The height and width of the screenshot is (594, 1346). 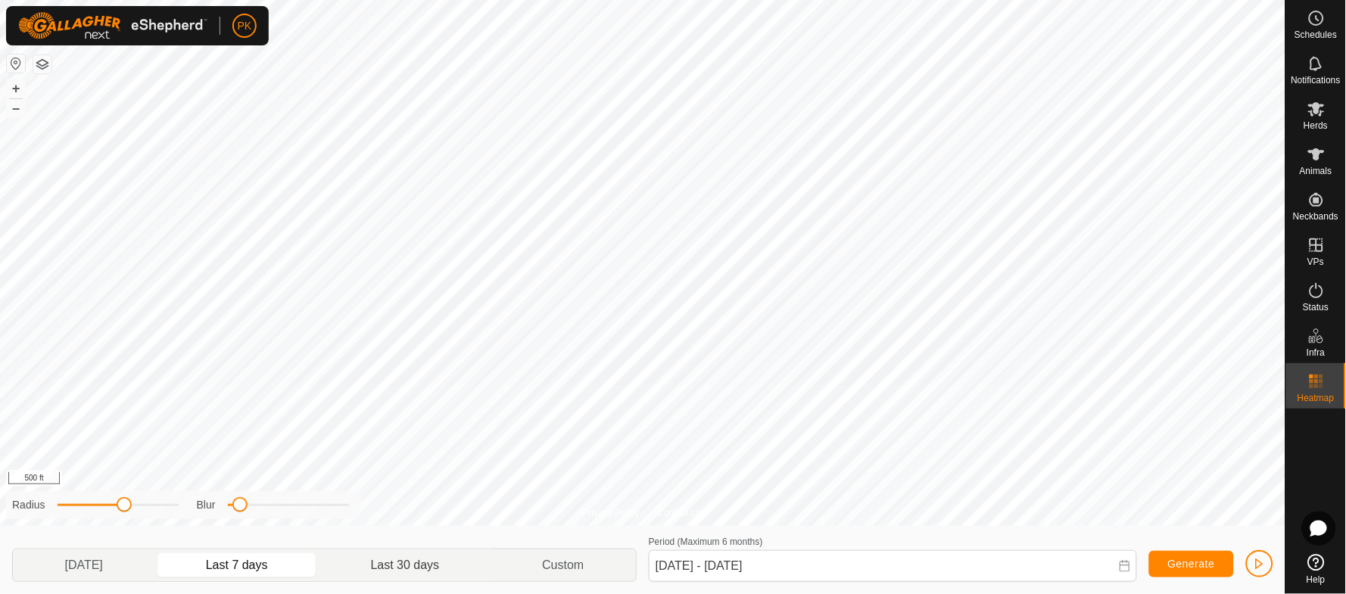 What do you see at coordinates (16, 64) in the screenshot?
I see `button: Reset Map` at bounding box center [16, 64].